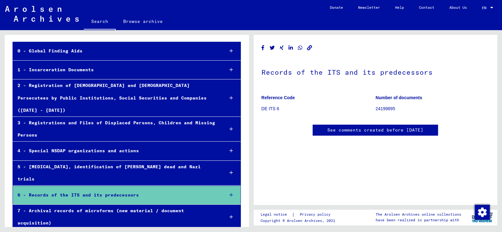 This screenshot has height=232, width=502. Describe the element at coordinates (116, 150) in the screenshot. I see `div: 4 - Special NSDAP organizations and actions` at that location.